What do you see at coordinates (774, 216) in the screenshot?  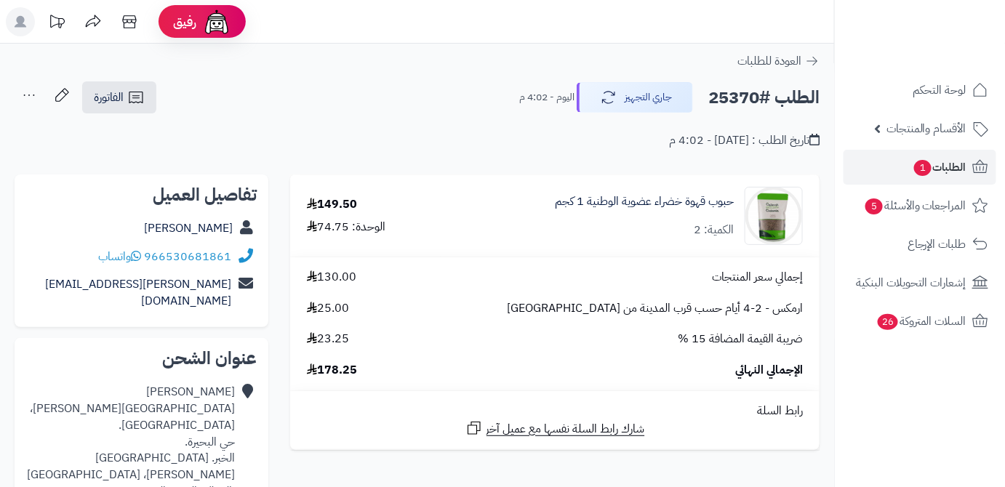 I see `img: 1714214378-6281062544150-90x90.jpg` at bounding box center [774, 216].